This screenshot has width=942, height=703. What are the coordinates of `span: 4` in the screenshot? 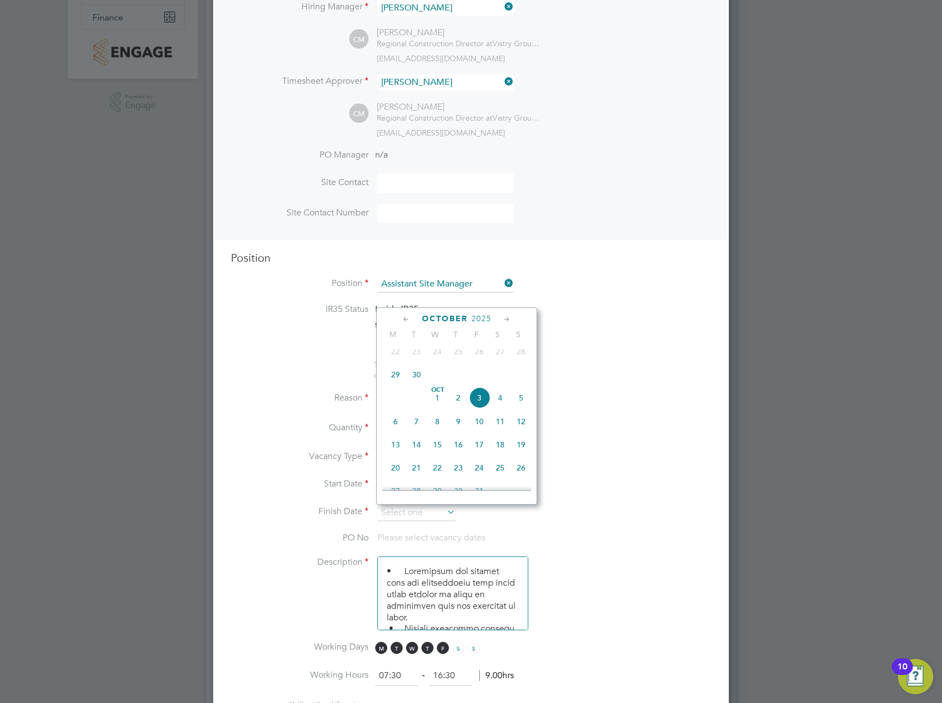 It's located at (500, 398).